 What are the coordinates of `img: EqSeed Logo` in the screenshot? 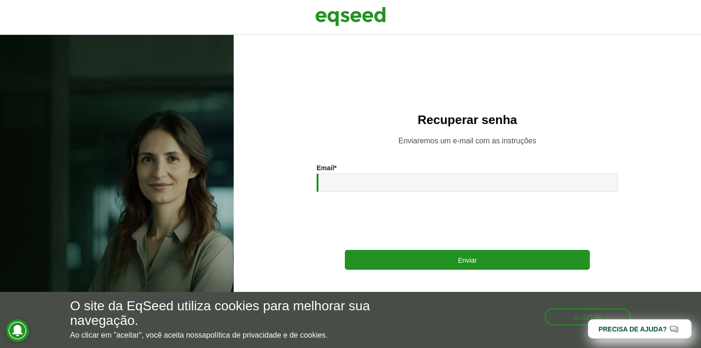 It's located at (351, 16).